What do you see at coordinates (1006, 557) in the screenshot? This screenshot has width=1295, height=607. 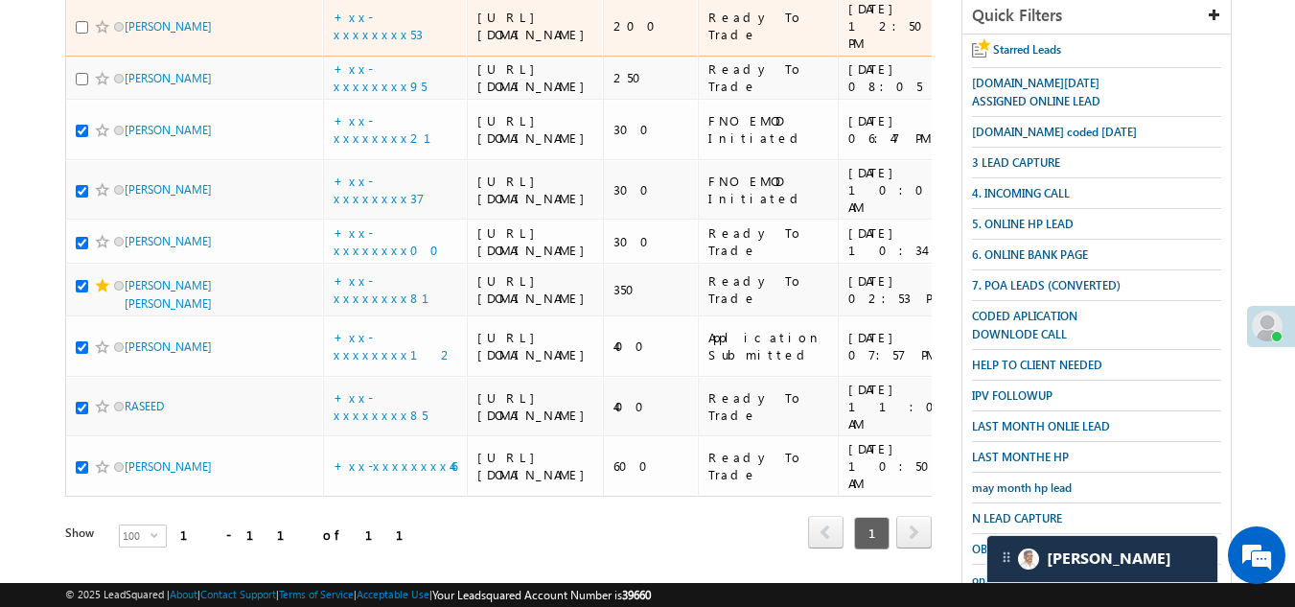 I see `img: carter-drag` at bounding box center [1006, 557].